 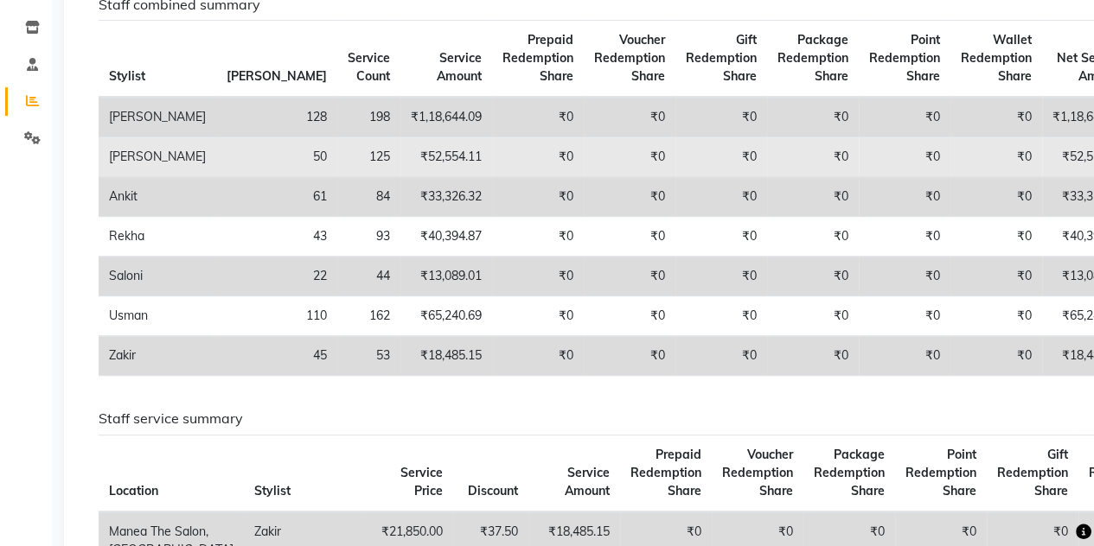 I want to click on td: ₹52,554.11, so click(x=446, y=157).